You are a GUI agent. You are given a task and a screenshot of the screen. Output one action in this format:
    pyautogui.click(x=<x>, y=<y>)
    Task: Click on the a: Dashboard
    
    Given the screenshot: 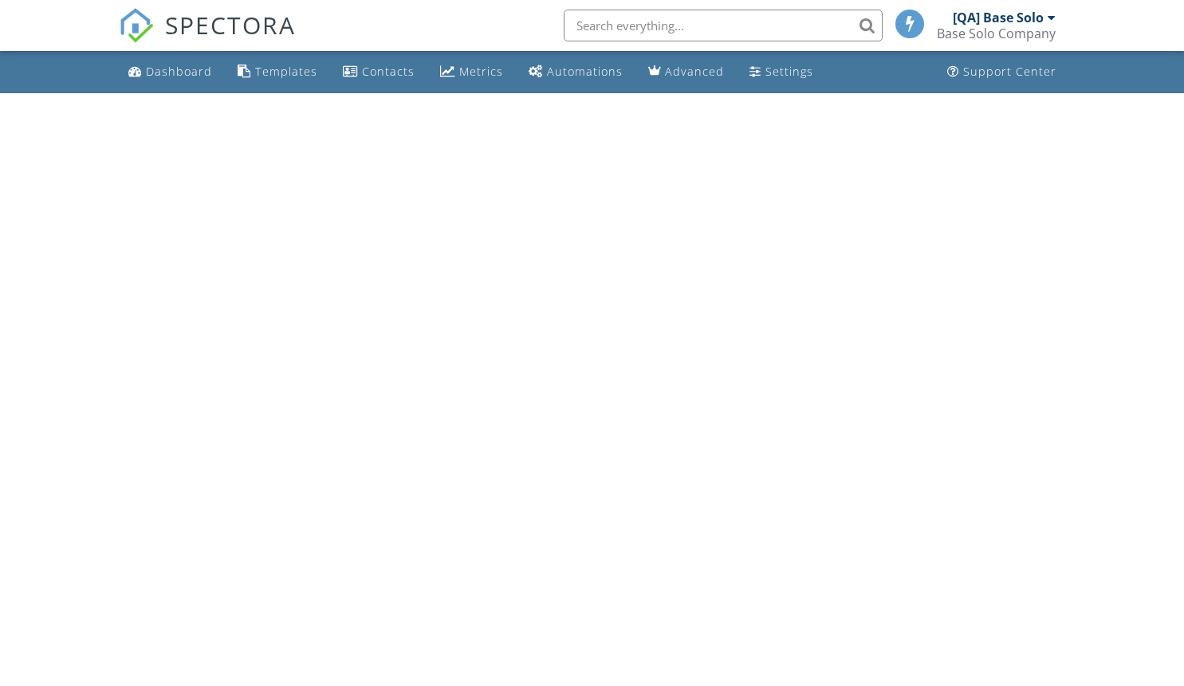 What is the action you would take?
    pyautogui.click(x=170, y=72)
    